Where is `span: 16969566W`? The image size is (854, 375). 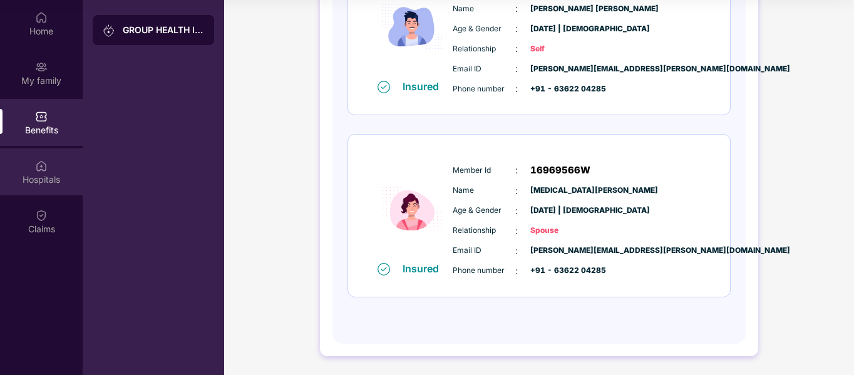
span: 16969566W is located at coordinates (561, 170).